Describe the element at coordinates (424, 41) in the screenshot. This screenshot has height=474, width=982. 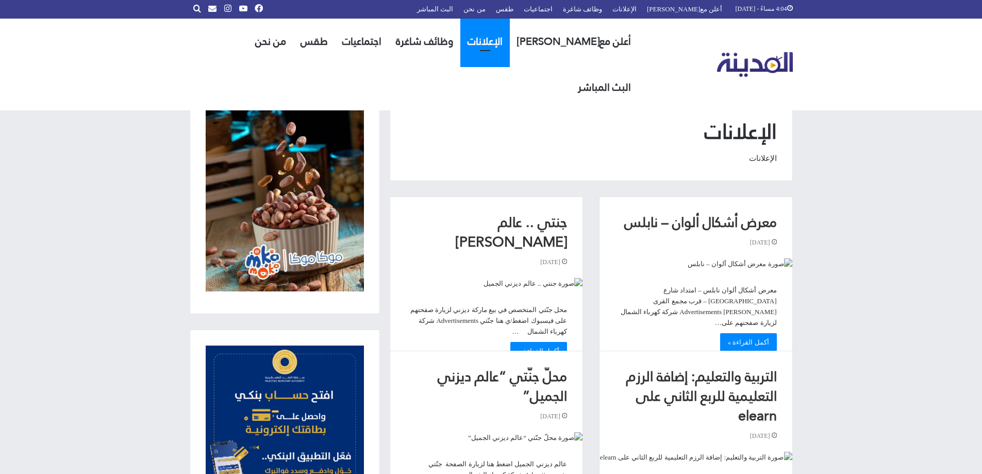
I see `a: وظائف شاغرة` at that location.